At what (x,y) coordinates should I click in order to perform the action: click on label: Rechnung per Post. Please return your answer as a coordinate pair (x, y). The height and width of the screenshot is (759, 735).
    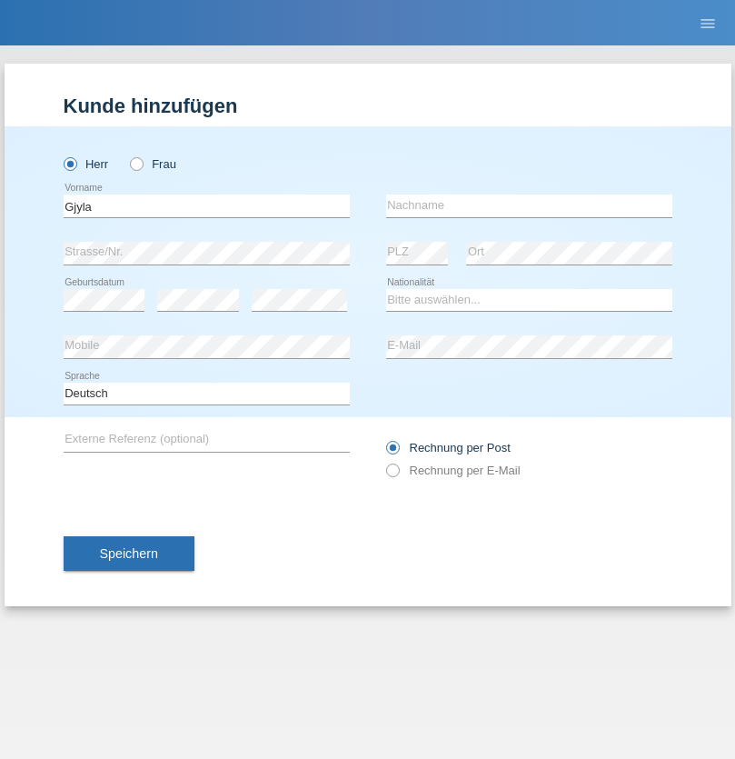
    Looking at the image, I should click on (448, 447).